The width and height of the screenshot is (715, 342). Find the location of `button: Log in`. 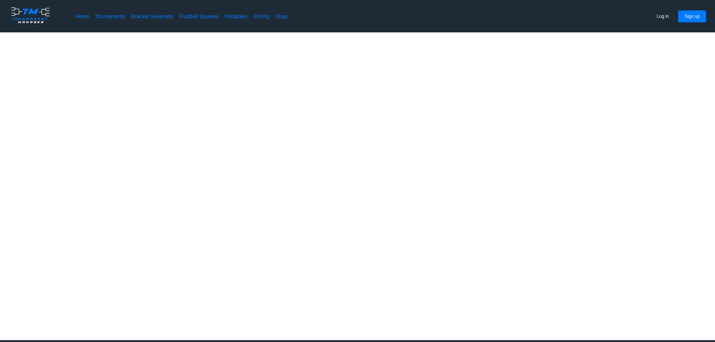

button: Log in is located at coordinates (663, 16).